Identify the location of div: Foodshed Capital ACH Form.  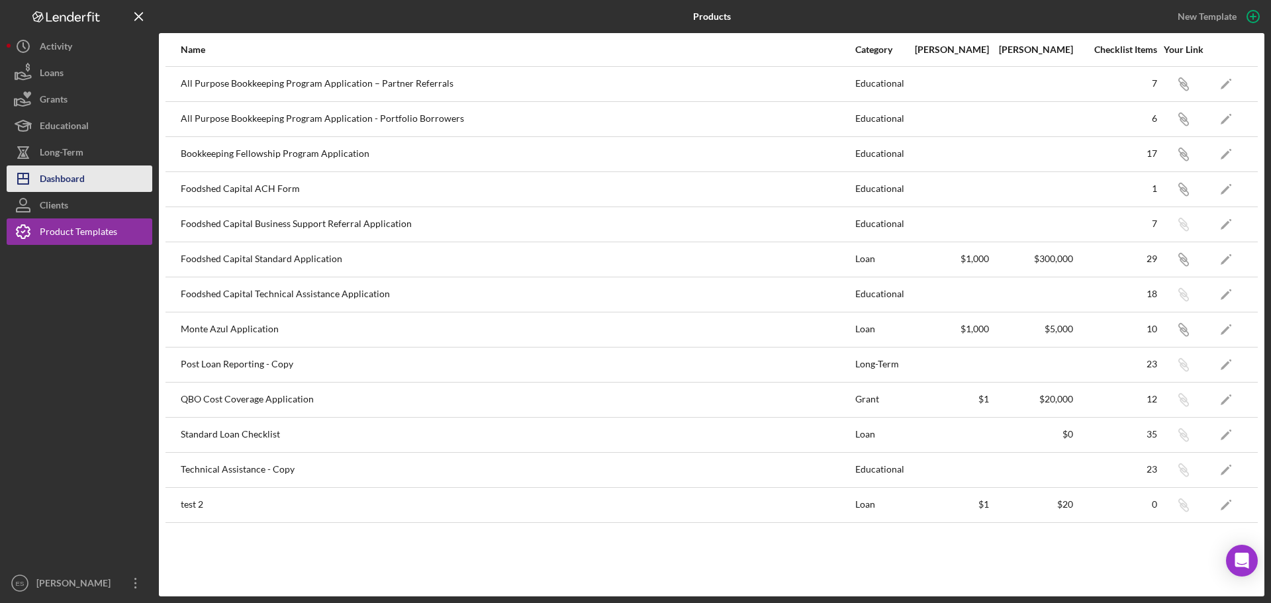
(517, 189).